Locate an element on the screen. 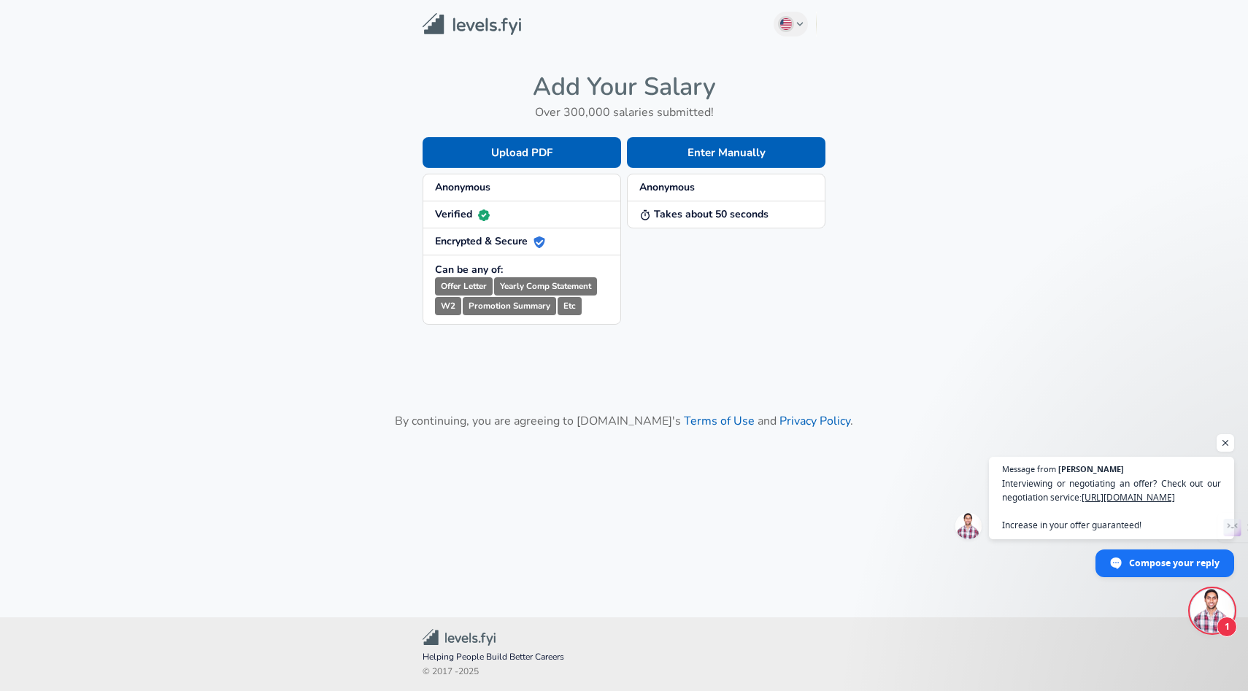 This screenshot has height=691, width=1248. small: Offer Letter is located at coordinates (463, 286).